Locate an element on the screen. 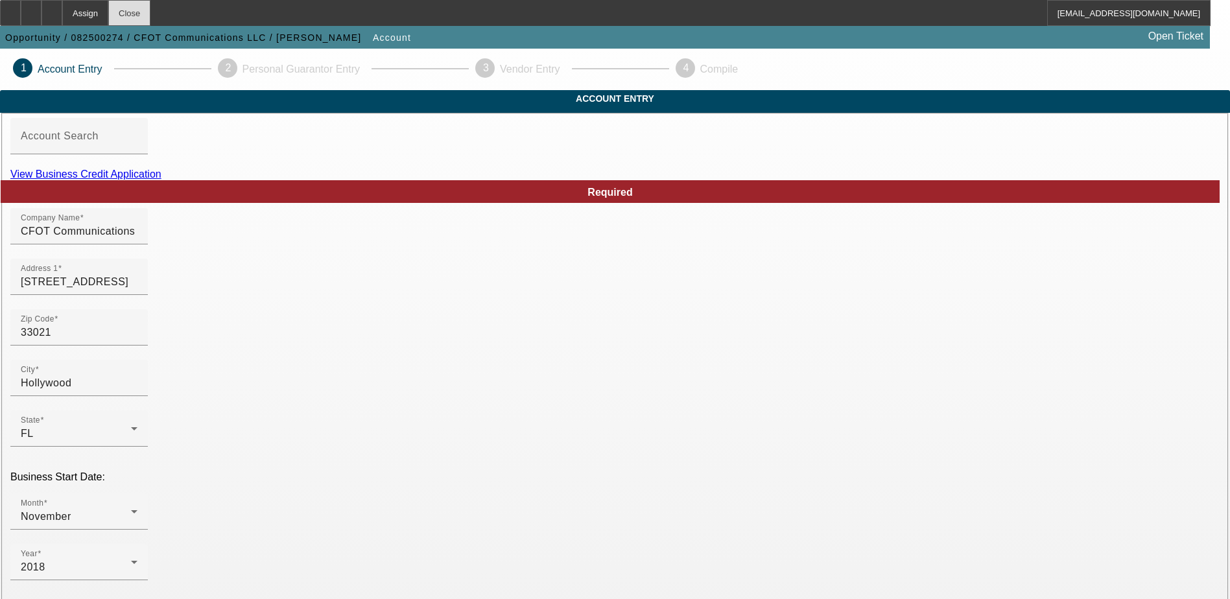  p: Vendor Entry is located at coordinates (530, 69).